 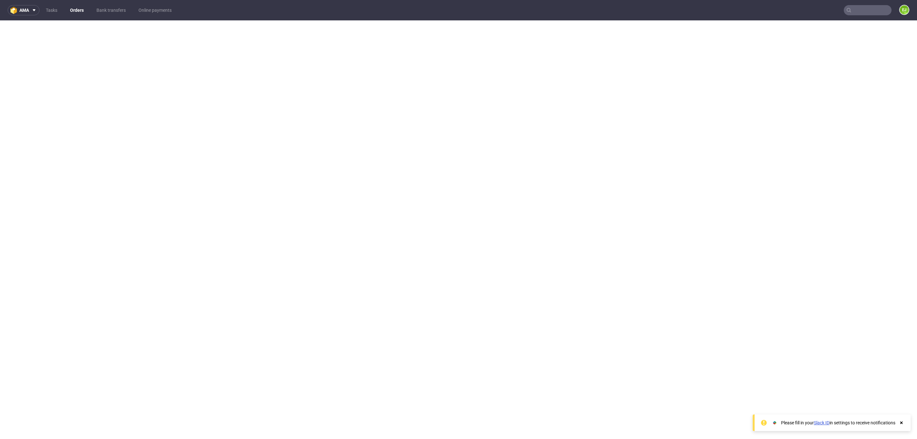 I want to click on a: Online payments, so click(x=155, y=10).